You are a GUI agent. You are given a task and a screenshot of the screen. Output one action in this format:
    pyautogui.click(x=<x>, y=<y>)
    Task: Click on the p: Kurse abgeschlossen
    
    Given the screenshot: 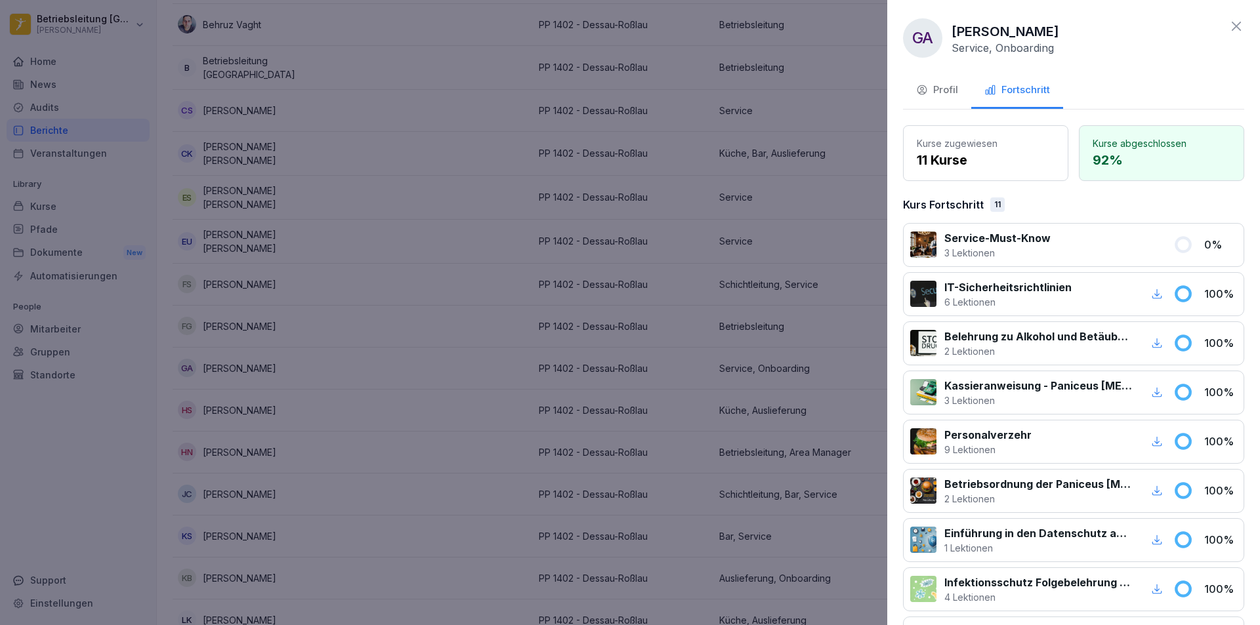 What is the action you would take?
    pyautogui.click(x=1161, y=143)
    